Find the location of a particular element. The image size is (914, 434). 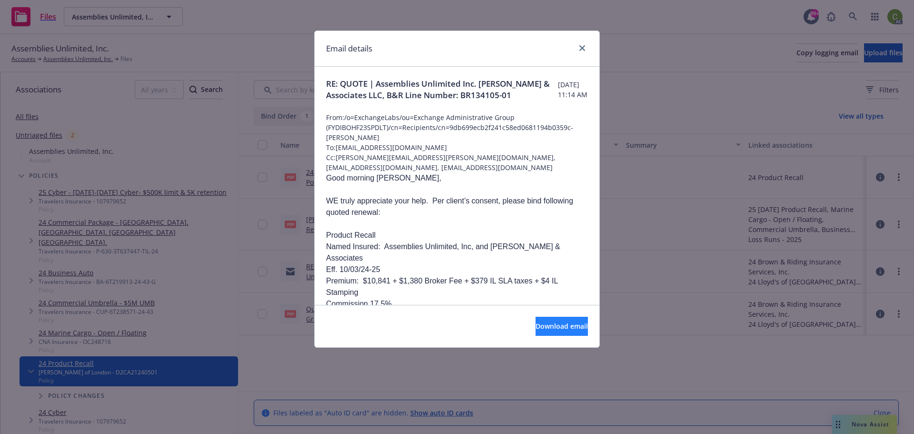

a: close is located at coordinates (582, 48).